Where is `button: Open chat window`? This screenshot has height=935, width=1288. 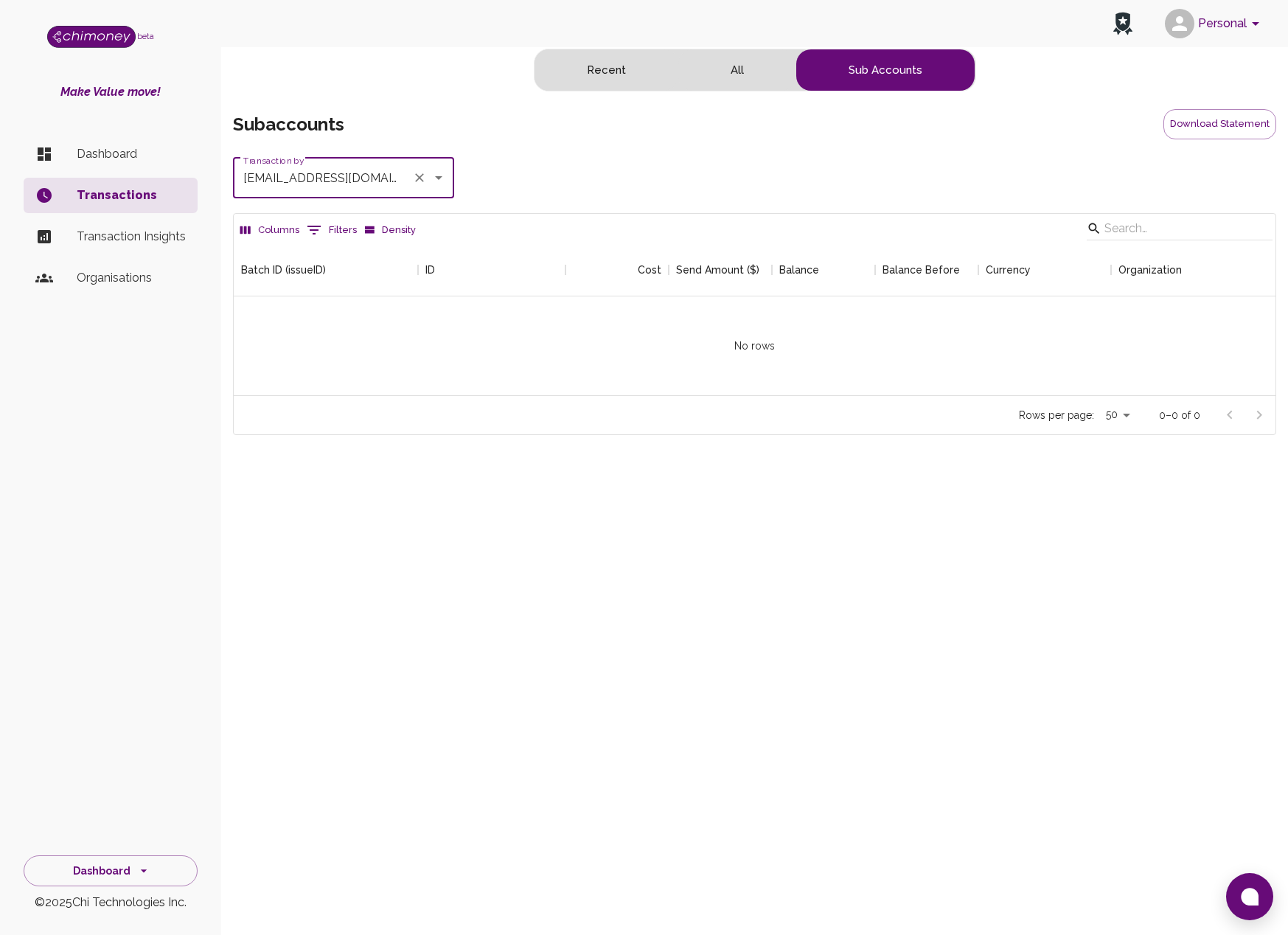
button: Open chat window is located at coordinates (1250, 896).